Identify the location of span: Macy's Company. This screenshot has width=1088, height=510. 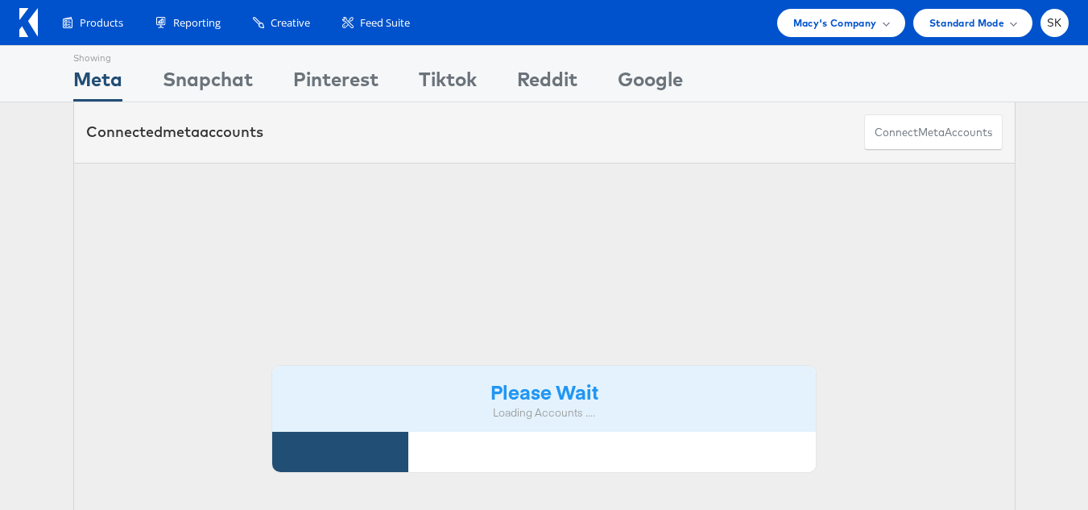
(835, 23).